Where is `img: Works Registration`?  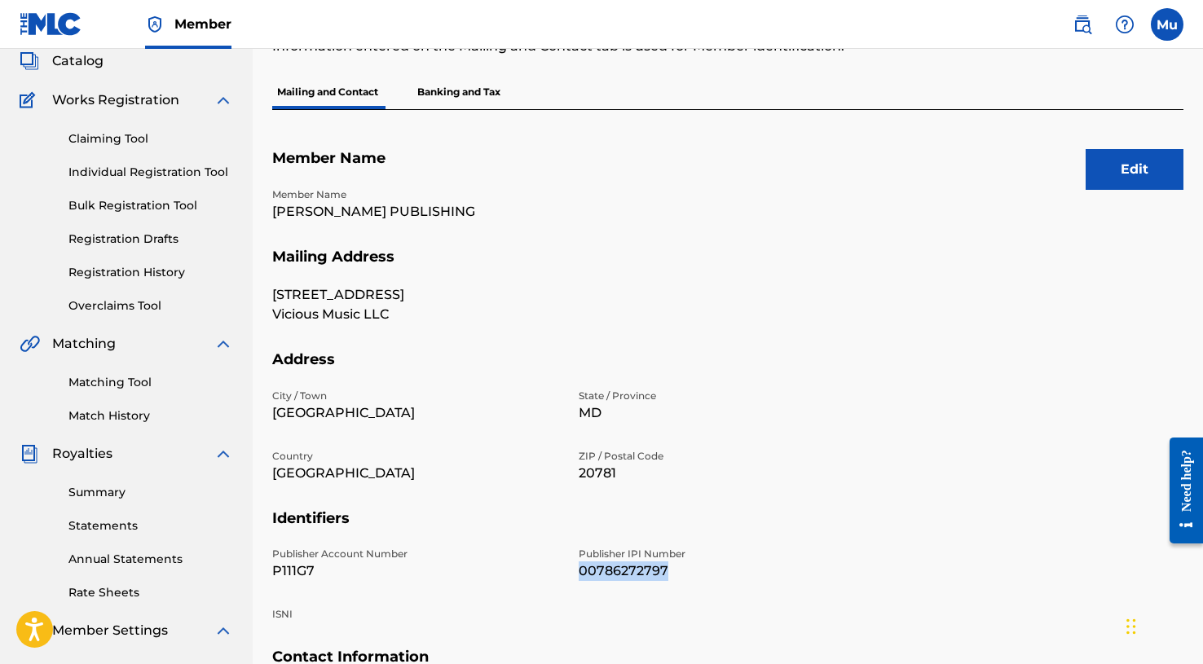
img: Works Registration is located at coordinates (30, 100).